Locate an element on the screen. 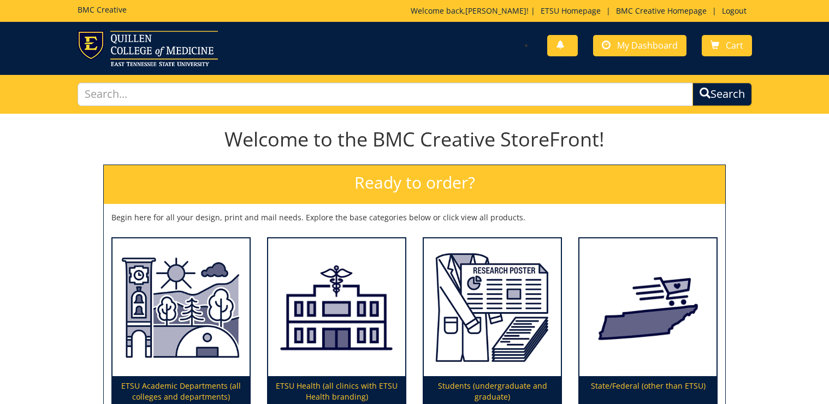 This screenshot has width=829, height=404. p: Welcome back, ! | | | is located at coordinates (581, 11).